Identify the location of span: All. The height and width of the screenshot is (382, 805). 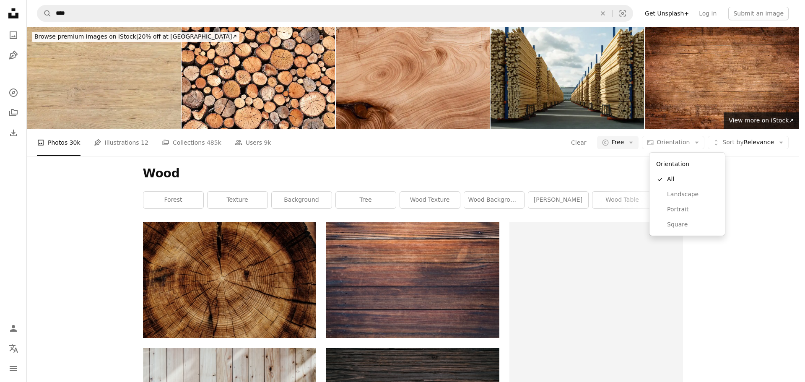
(692, 179).